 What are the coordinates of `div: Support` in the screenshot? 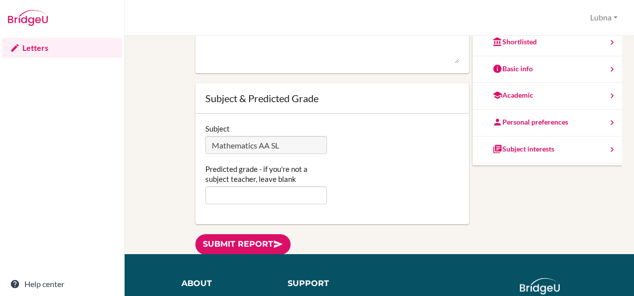 It's located at (330, 283).